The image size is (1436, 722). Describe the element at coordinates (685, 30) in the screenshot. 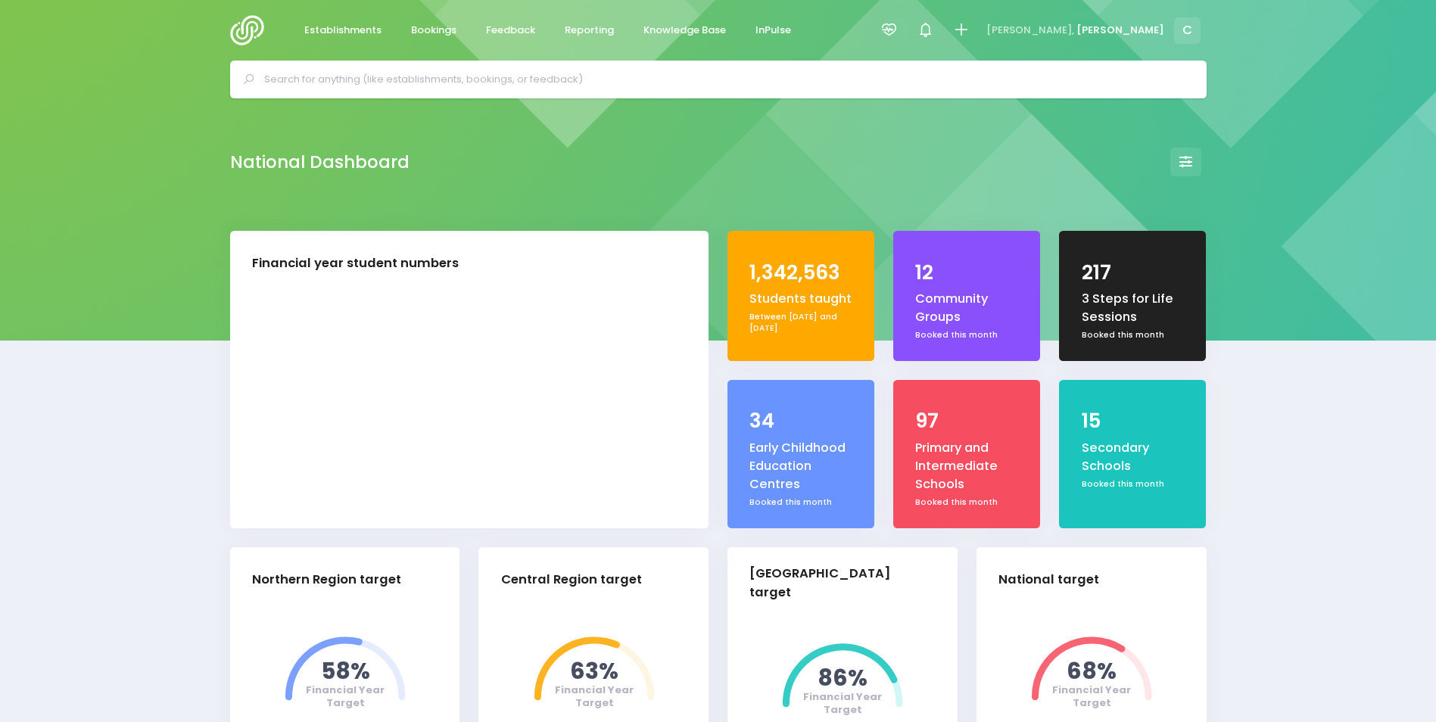

I see `a: Knowledge Base` at that location.